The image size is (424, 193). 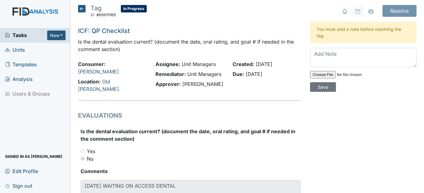 What do you see at coordinates (92, 64) in the screenshot?
I see `strong: Consumer:` at bounding box center [92, 64].